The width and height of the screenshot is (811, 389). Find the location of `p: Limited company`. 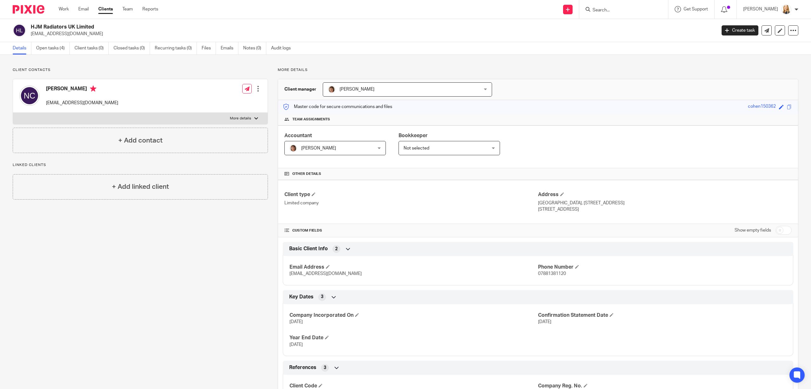

p: Limited company is located at coordinates (411, 203).